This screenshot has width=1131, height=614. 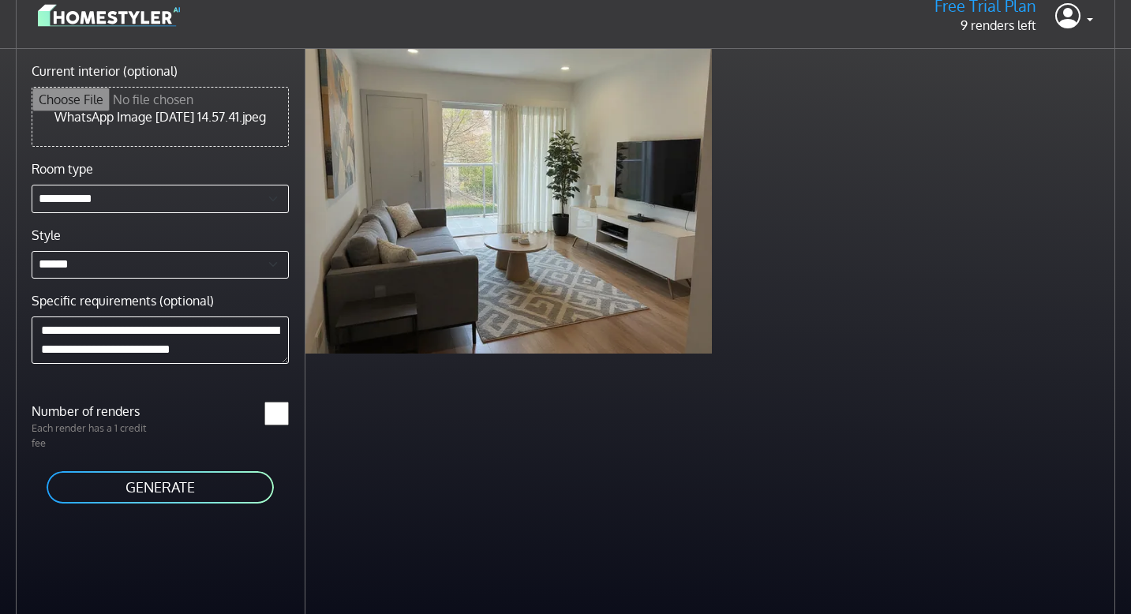 I want to click on label: Room type, so click(x=62, y=169).